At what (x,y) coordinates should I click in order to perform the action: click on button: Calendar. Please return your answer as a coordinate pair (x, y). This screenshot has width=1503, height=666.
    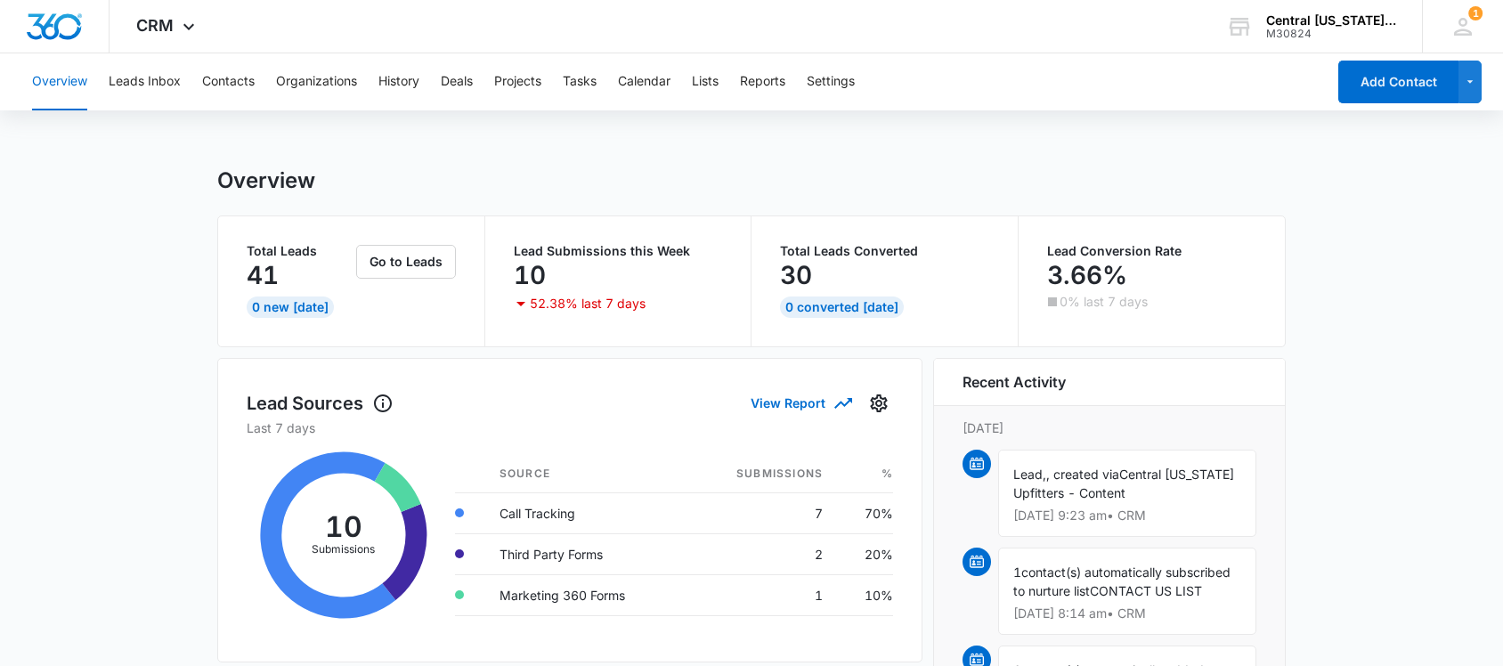
    Looking at the image, I should click on (644, 82).